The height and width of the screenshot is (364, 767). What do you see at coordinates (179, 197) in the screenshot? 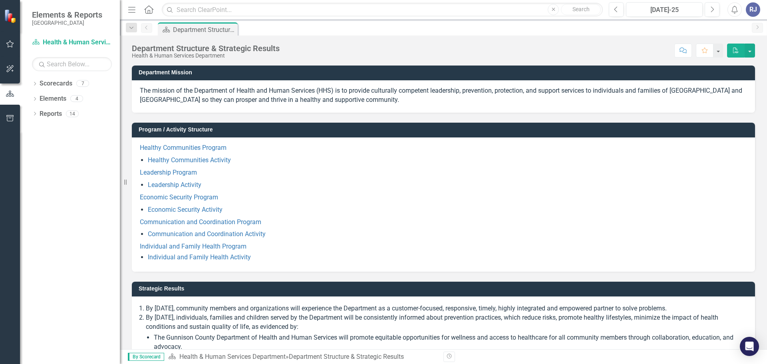
I see `a: Economic Security Program` at bounding box center [179, 197].